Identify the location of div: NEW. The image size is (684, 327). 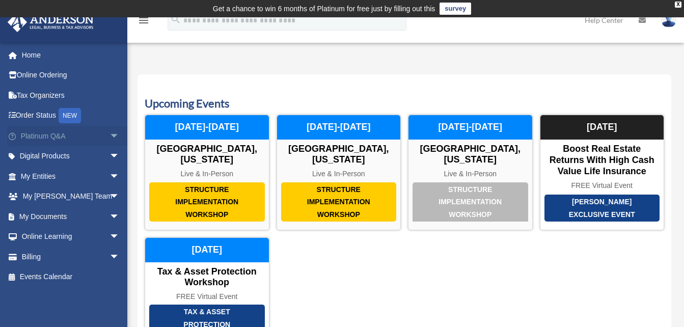
(70, 116).